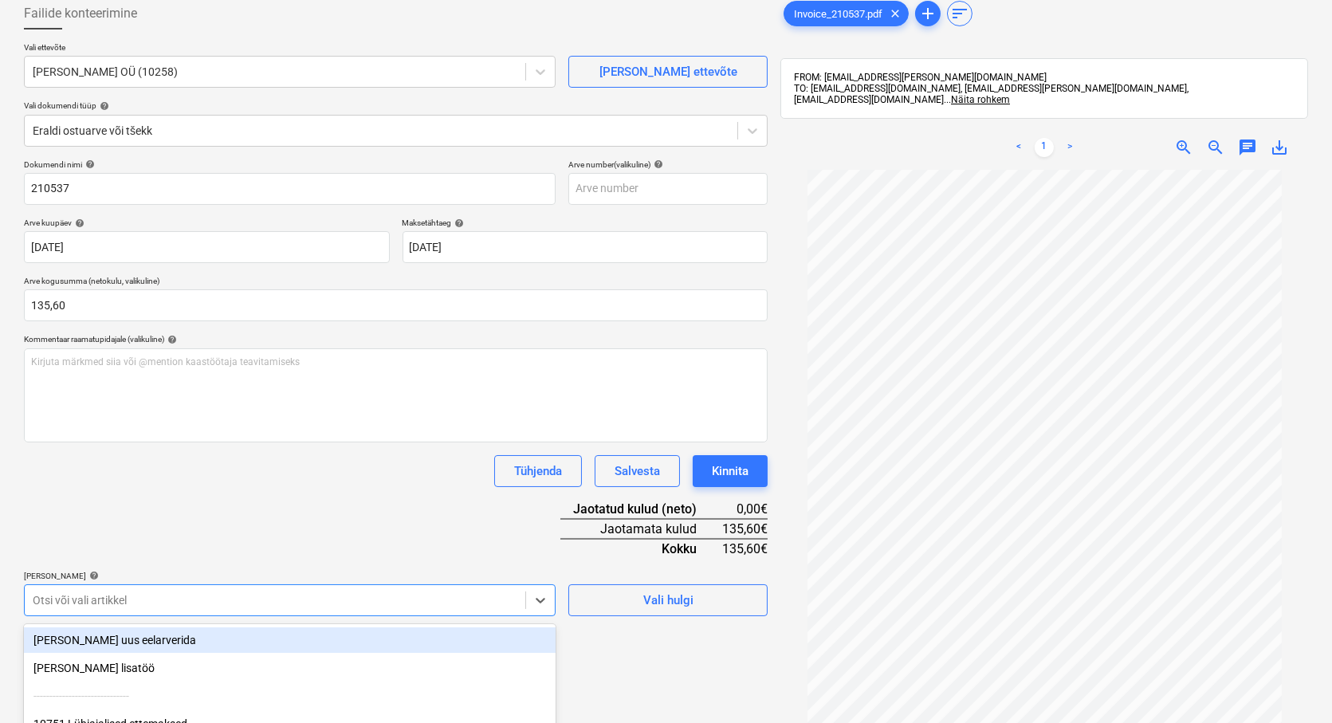 This screenshot has width=1332, height=723. I want to click on input: Dokumendi nimi, so click(289, 189).